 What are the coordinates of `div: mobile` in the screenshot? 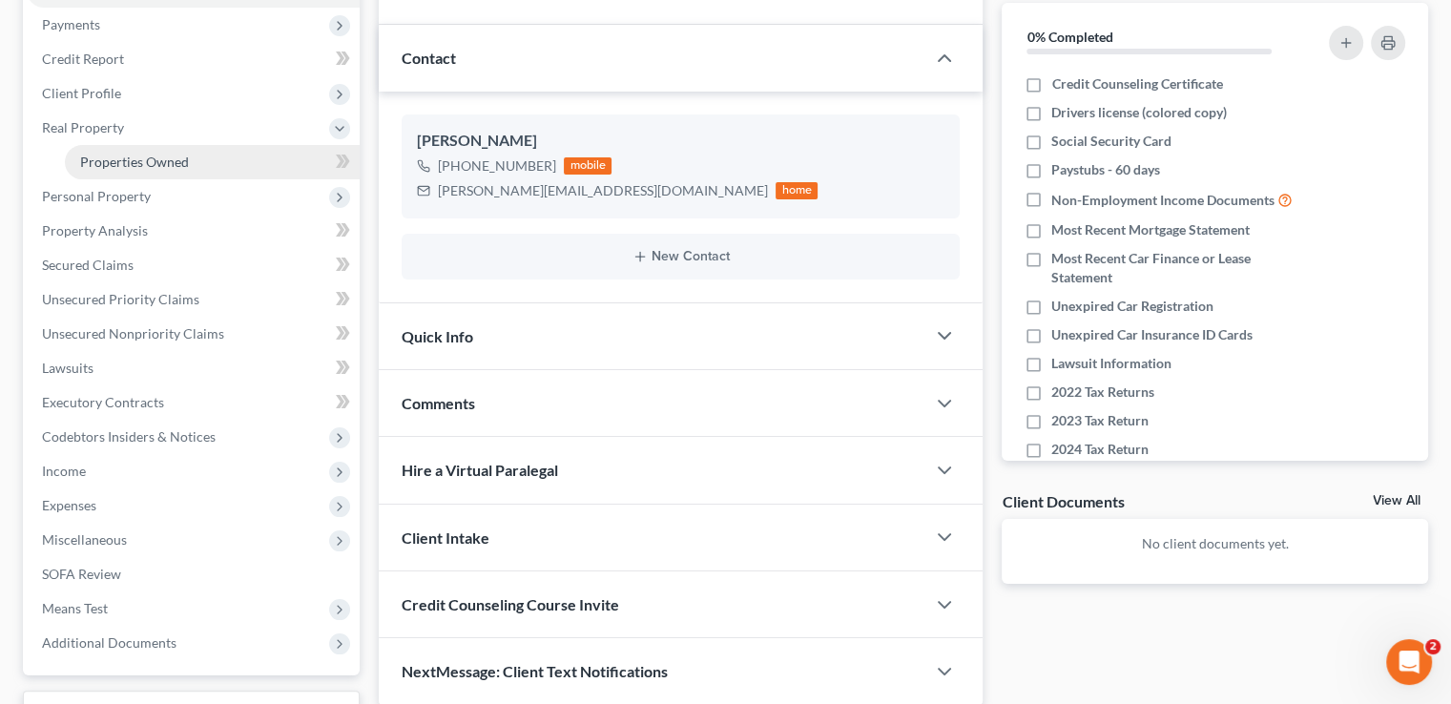 It's located at (588, 166).